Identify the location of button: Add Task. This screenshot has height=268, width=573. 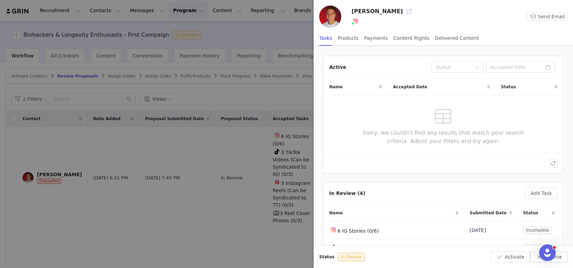
(541, 193).